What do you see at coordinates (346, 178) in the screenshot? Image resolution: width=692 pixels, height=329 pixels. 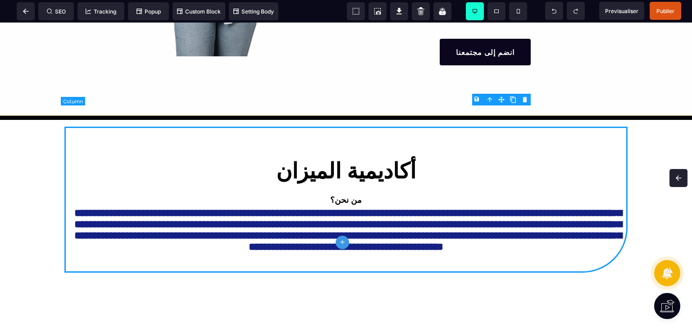 I see `b: من نحن؟` at bounding box center [346, 178].